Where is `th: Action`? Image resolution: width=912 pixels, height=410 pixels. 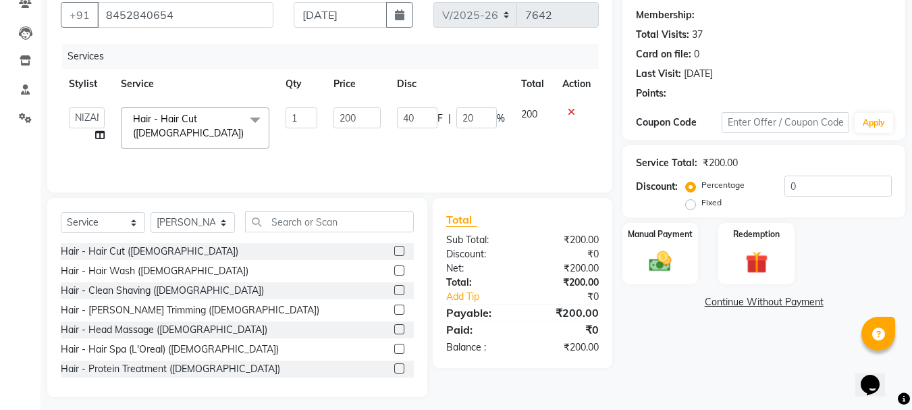 th: Action is located at coordinates (577, 84).